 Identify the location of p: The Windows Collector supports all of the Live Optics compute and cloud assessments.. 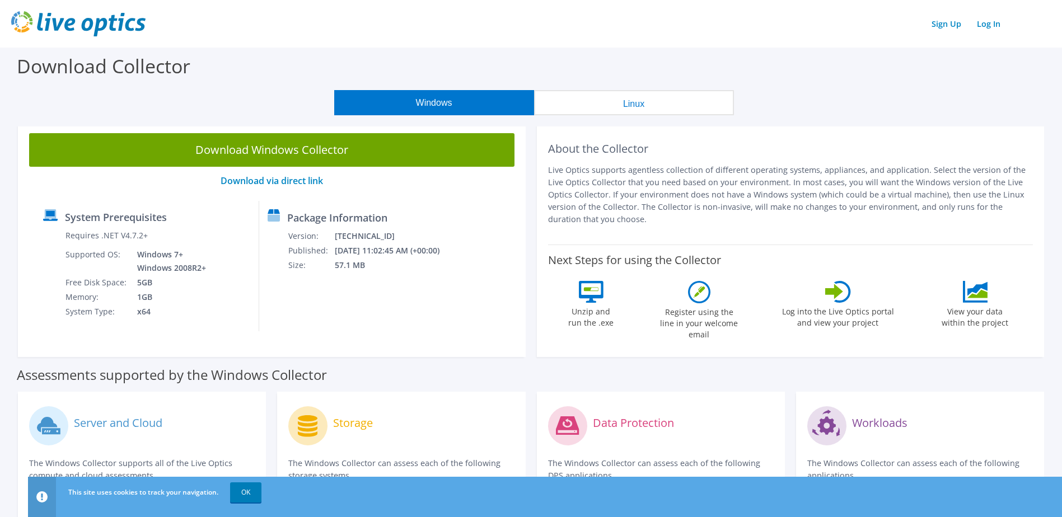
(142, 470).